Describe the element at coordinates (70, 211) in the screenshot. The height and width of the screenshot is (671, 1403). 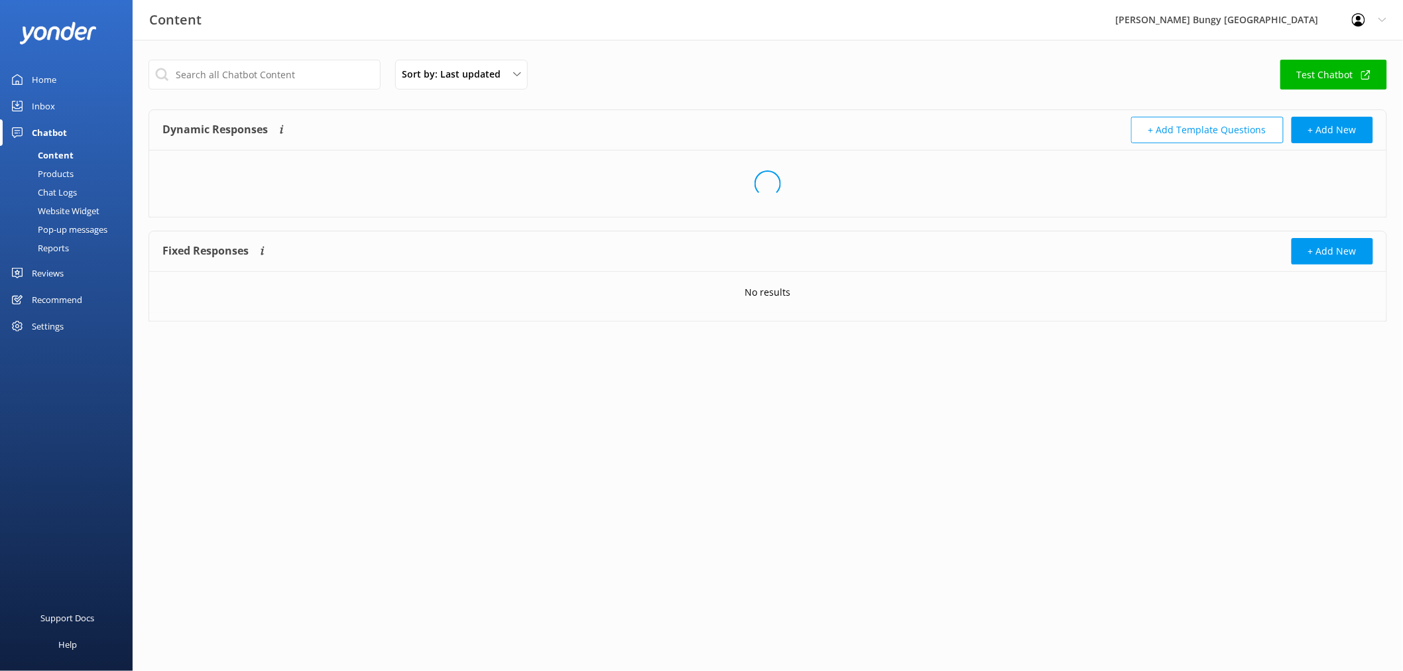
I see `a: Website Widget` at that location.